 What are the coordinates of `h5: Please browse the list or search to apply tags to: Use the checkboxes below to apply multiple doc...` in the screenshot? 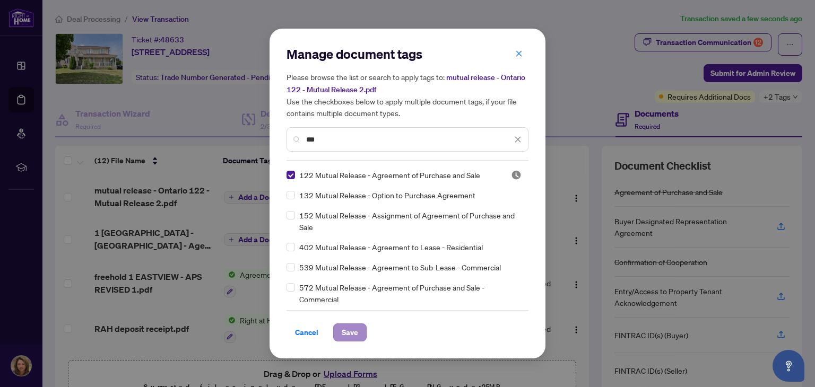 It's located at (408, 95).